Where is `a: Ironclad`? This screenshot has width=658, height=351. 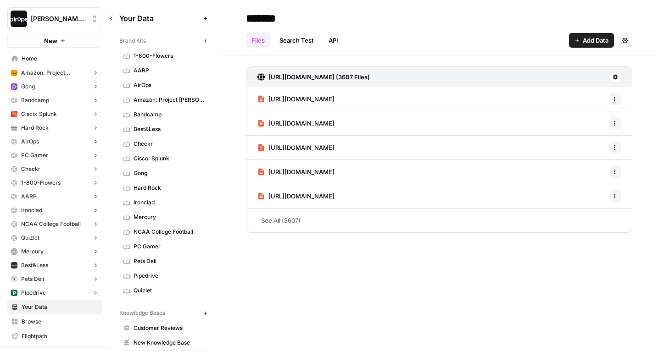
a: Ironclad is located at coordinates (165, 203).